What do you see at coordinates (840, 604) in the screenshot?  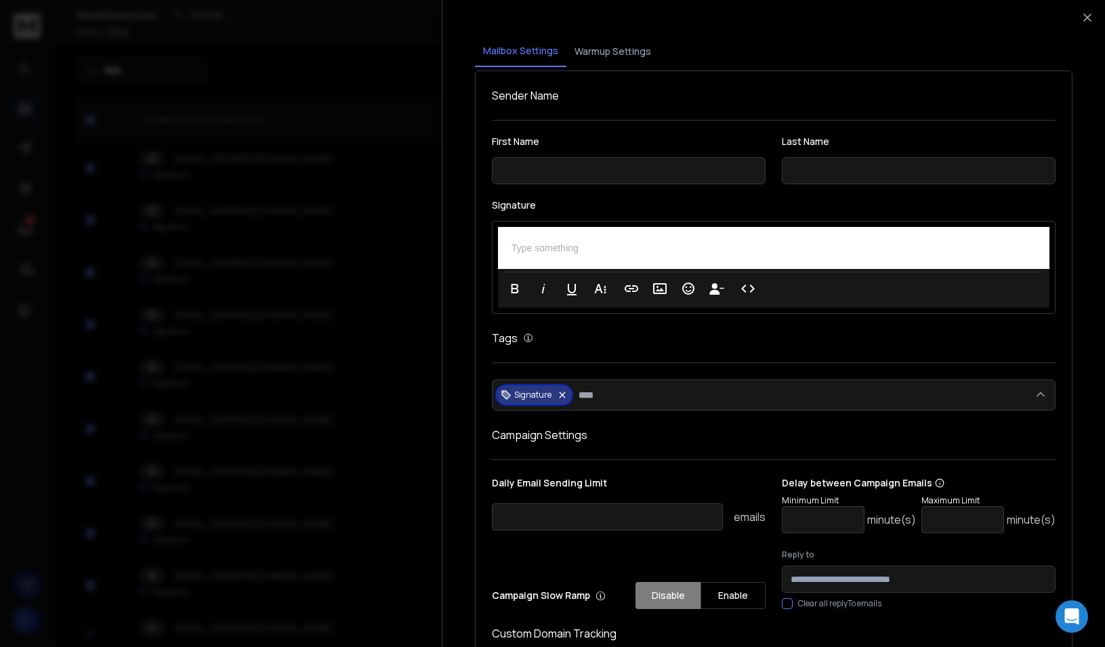 I see `label: Clear all replyTo emails` at bounding box center [840, 604].